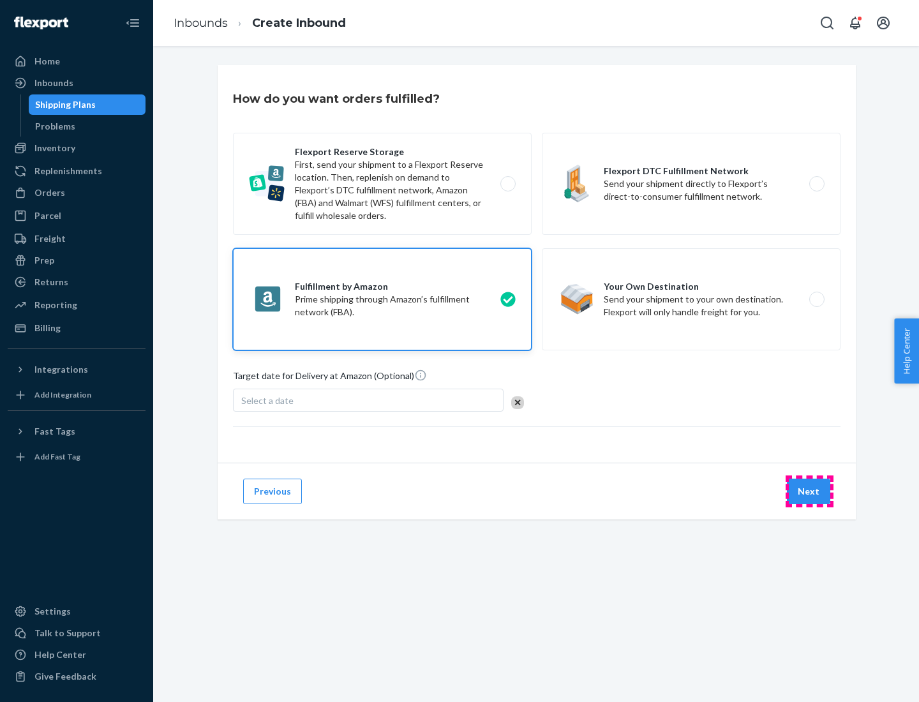  Describe the element at coordinates (57, 456) in the screenshot. I see `div: Add Fast Tag` at that location.